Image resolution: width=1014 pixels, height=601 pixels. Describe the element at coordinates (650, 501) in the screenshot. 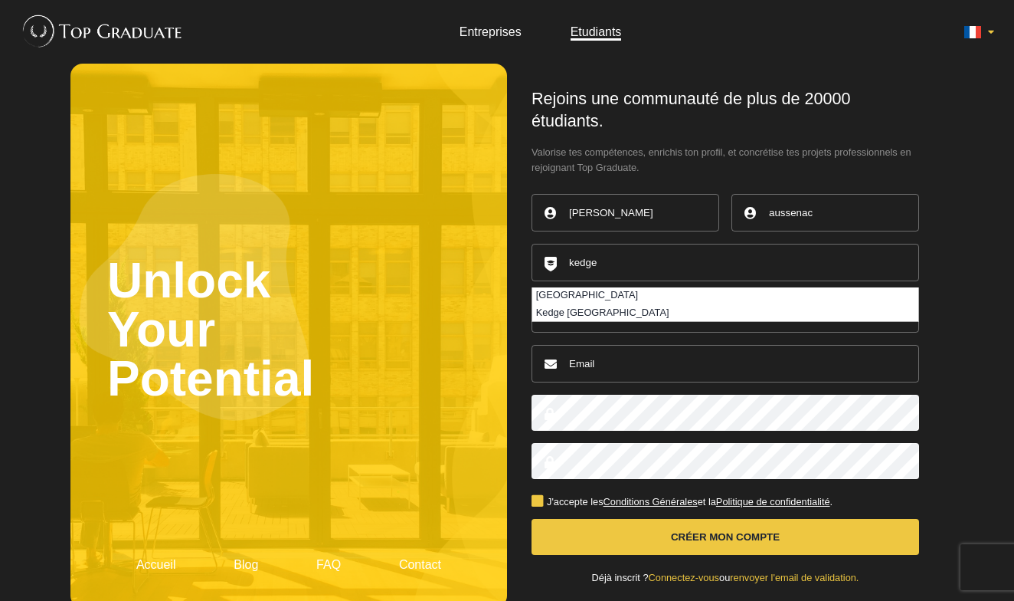

I see `a: Conditions Générales` at that location.